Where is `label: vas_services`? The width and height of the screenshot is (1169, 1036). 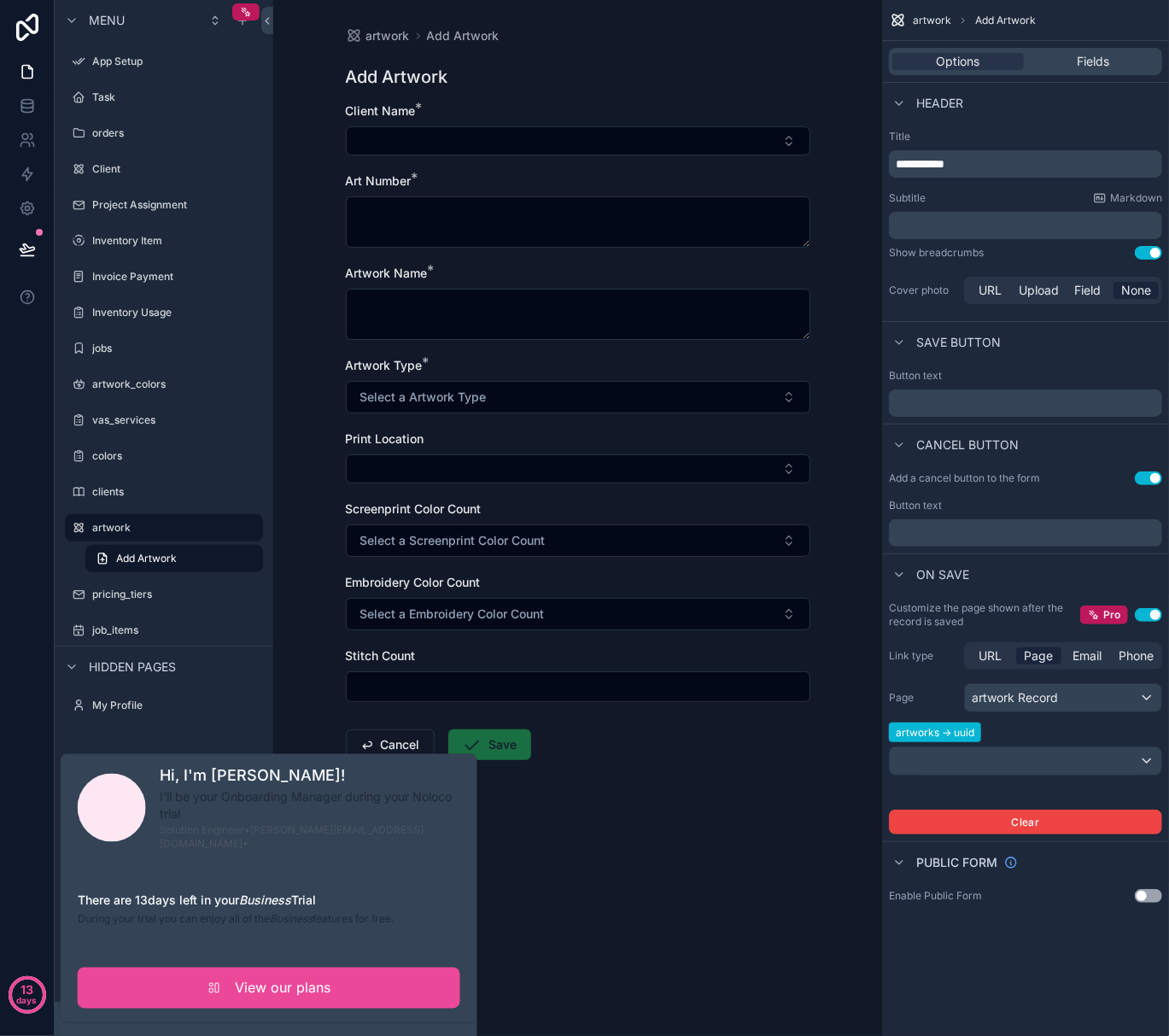 label: vas_services is located at coordinates (176, 420).